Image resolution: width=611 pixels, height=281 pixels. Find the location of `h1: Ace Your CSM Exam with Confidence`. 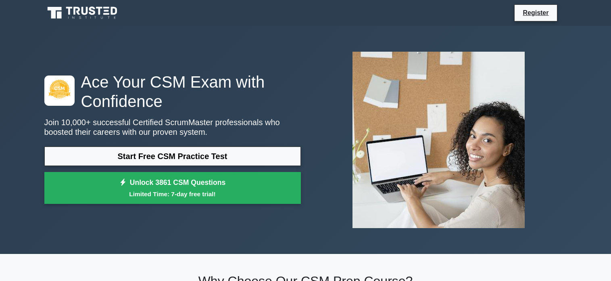

h1: Ace Your CSM Exam with Confidence is located at coordinates (173, 91).